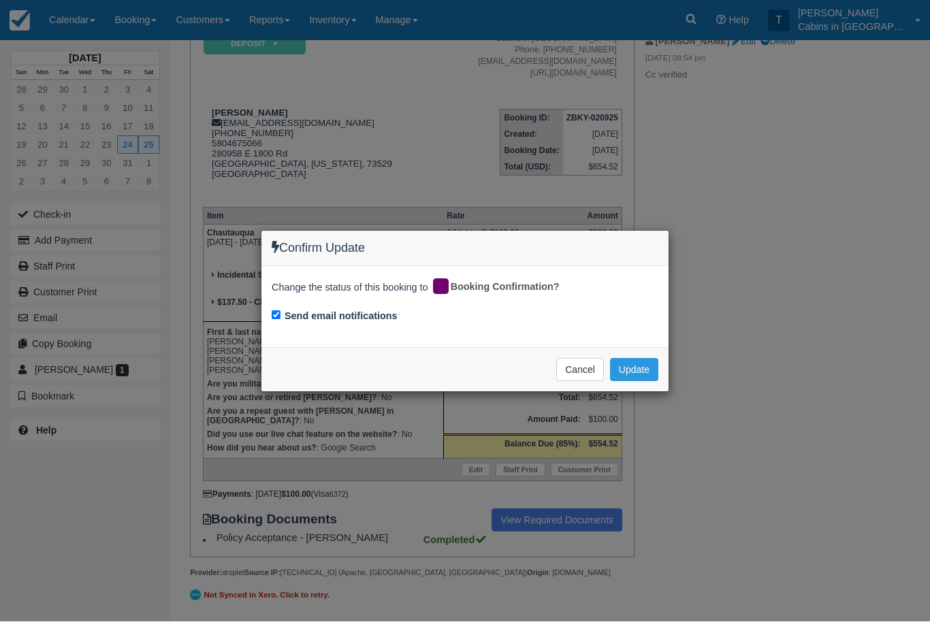 This screenshot has height=622, width=930. What do you see at coordinates (580, 370) in the screenshot?
I see `button: Cancel` at bounding box center [580, 370].